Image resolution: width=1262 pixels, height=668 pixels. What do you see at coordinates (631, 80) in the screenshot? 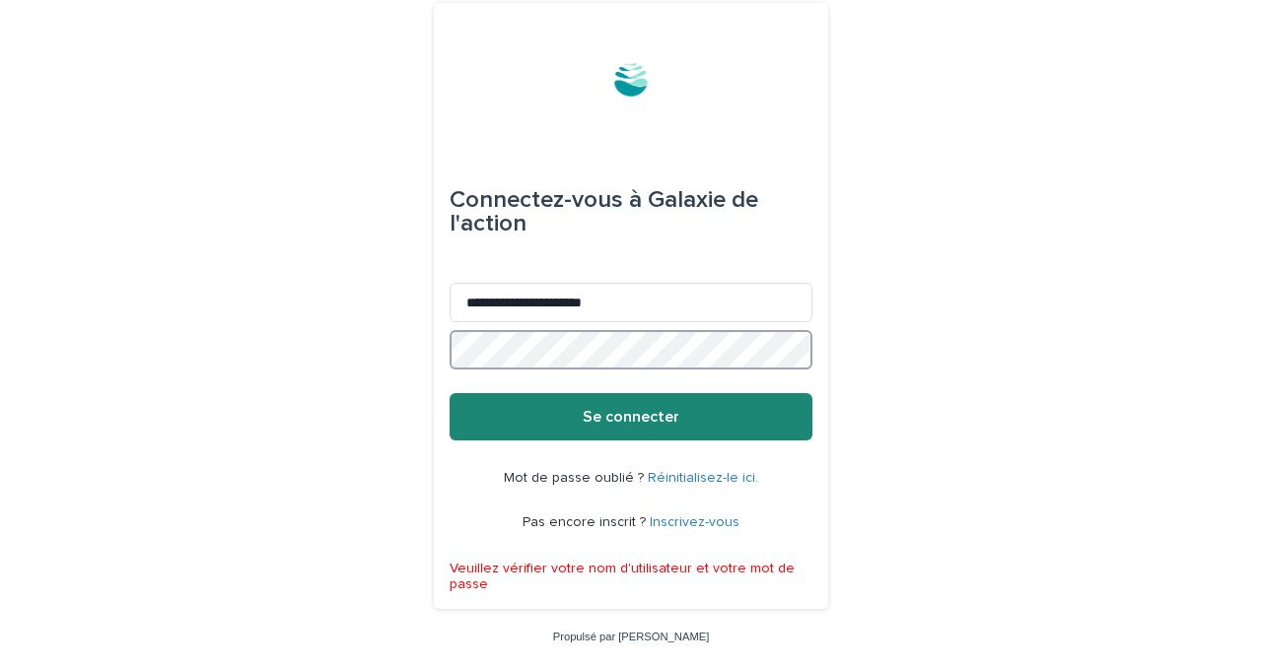
I see `img: C4g6FvllSJWhIUqhywbw` at bounding box center [631, 80].